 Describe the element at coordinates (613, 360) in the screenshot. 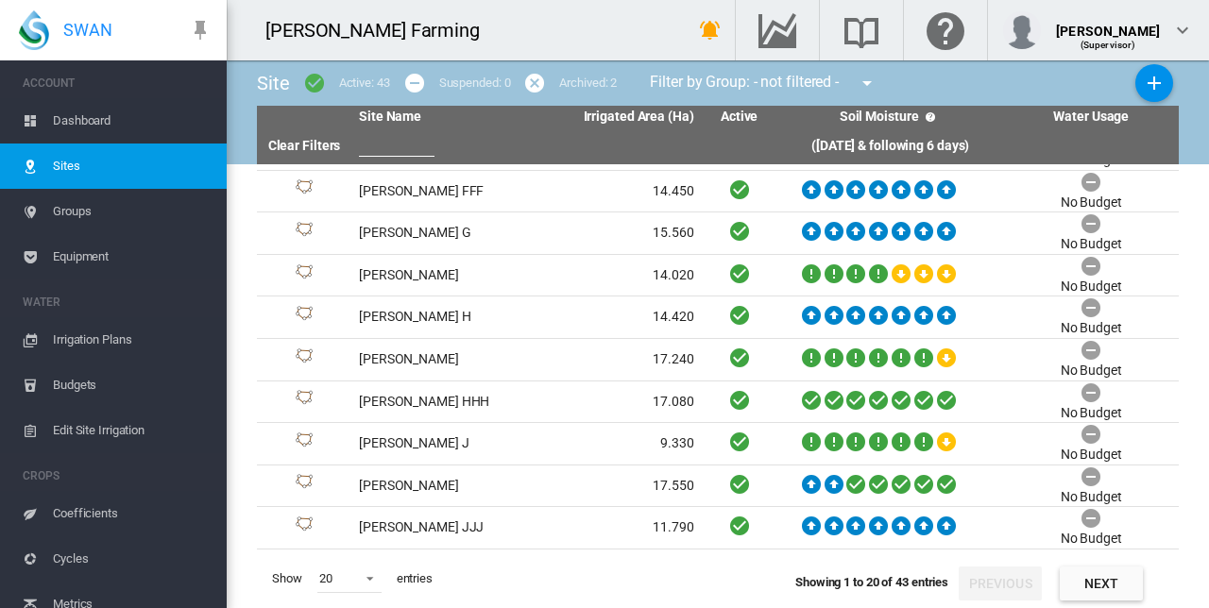

I see `td: 17.240` at that location.